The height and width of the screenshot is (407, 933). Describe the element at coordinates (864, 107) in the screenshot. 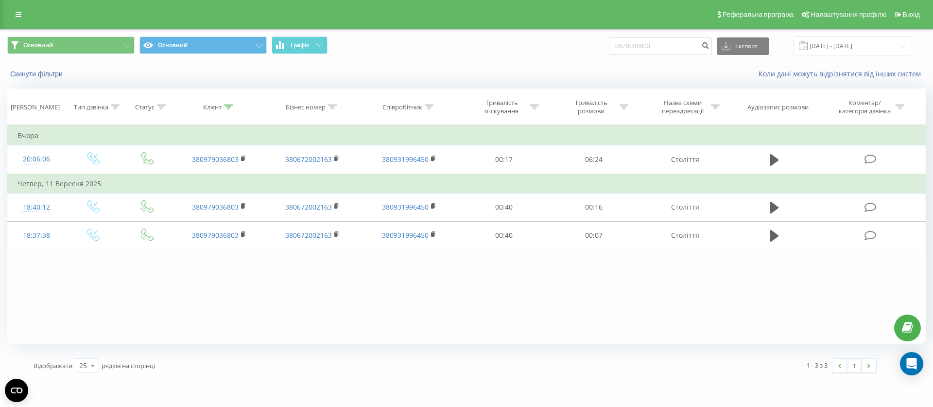

I see `div: Коментар/категорія дзвінка` at that location.